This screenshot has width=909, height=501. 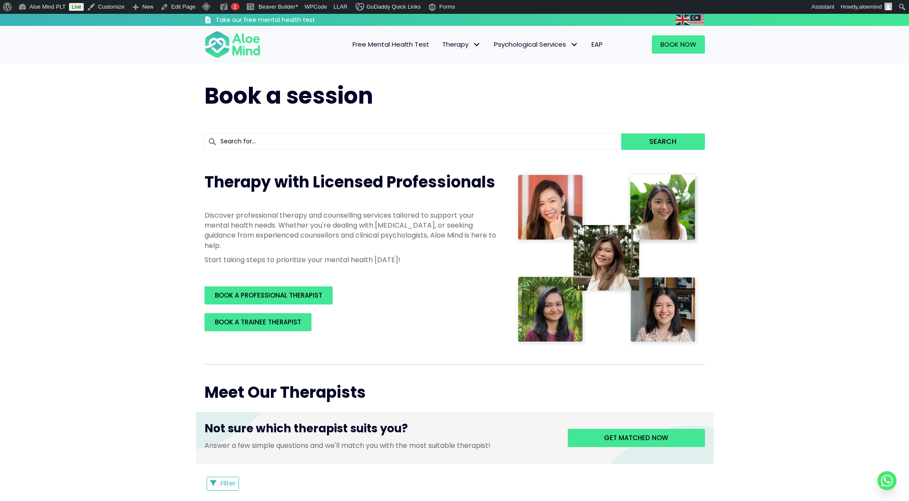 What do you see at coordinates (462, 44) in the screenshot?
I see `span: Therapy` at bounding box center [462, 44].